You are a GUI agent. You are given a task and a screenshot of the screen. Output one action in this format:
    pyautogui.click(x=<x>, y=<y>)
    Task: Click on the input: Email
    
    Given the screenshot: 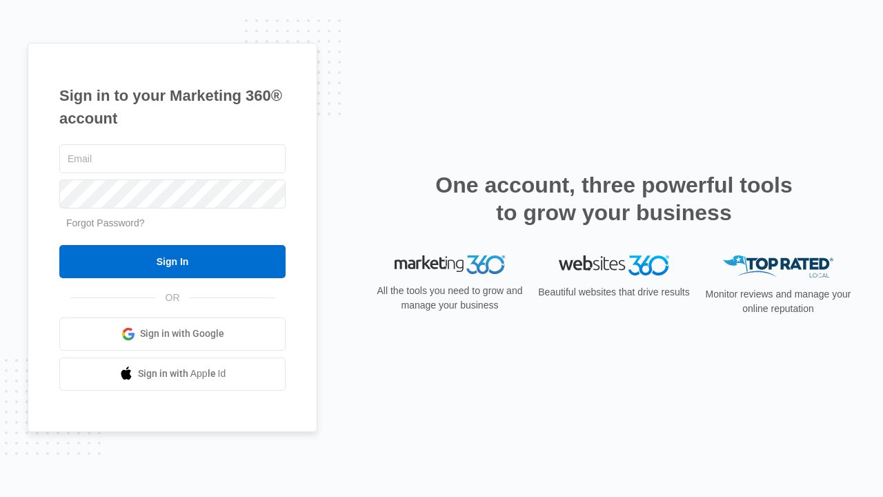 What is the action you would take?
    pyautogui.click(x=173, y=159)
    